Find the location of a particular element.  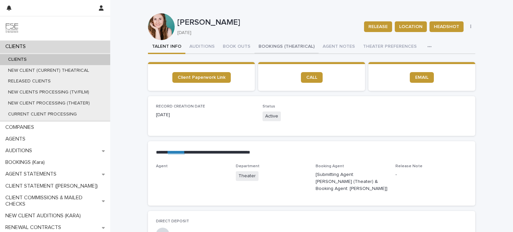

span: CALL is located at coordinates (311, 77).